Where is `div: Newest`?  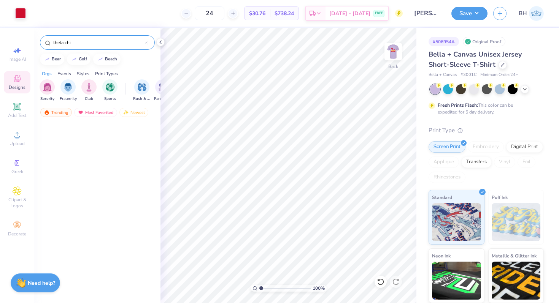
div: Newest is located at coordinates (134, 113).